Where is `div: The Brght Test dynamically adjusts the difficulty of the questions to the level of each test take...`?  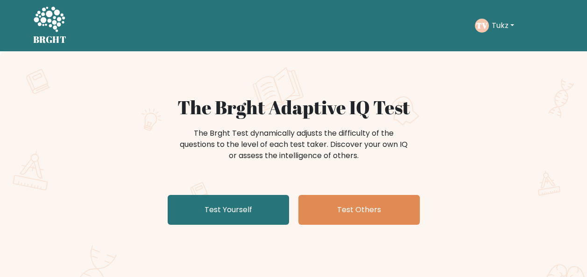
div: The Brght Test dynamically adjusts the difficulty of the questions to the level of each test take... is located at coordinates (294, 145).